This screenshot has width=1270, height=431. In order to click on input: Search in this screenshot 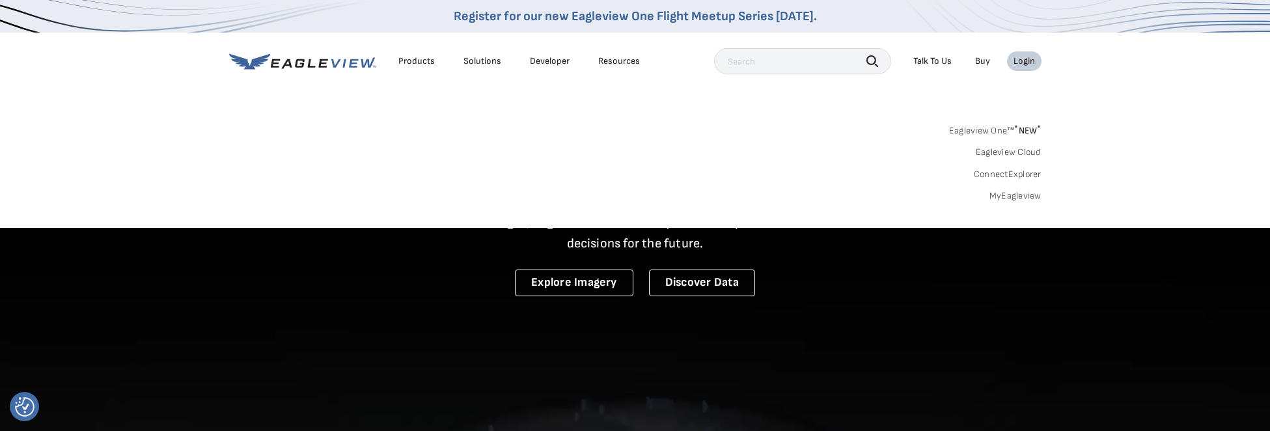, I will do `click(802, 61)`.